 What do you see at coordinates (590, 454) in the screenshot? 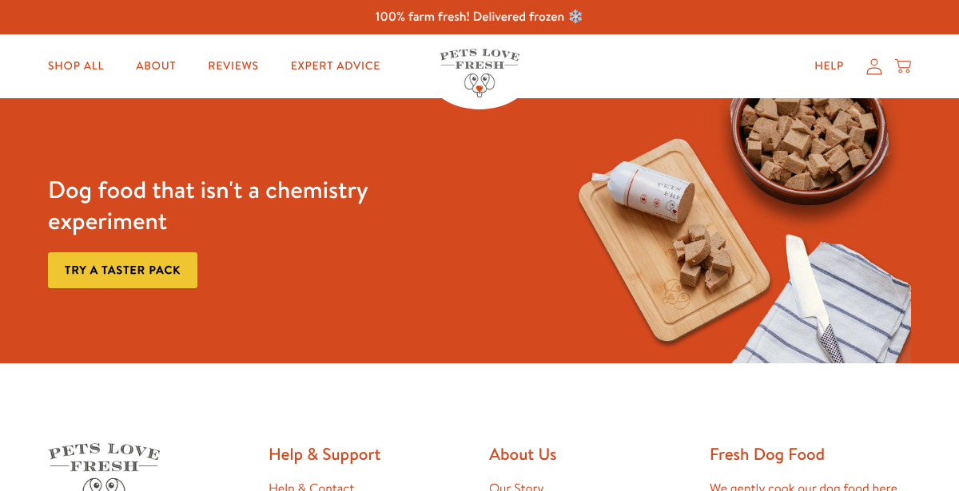
I see `h2: About Us` at bounding box center [590, 454].